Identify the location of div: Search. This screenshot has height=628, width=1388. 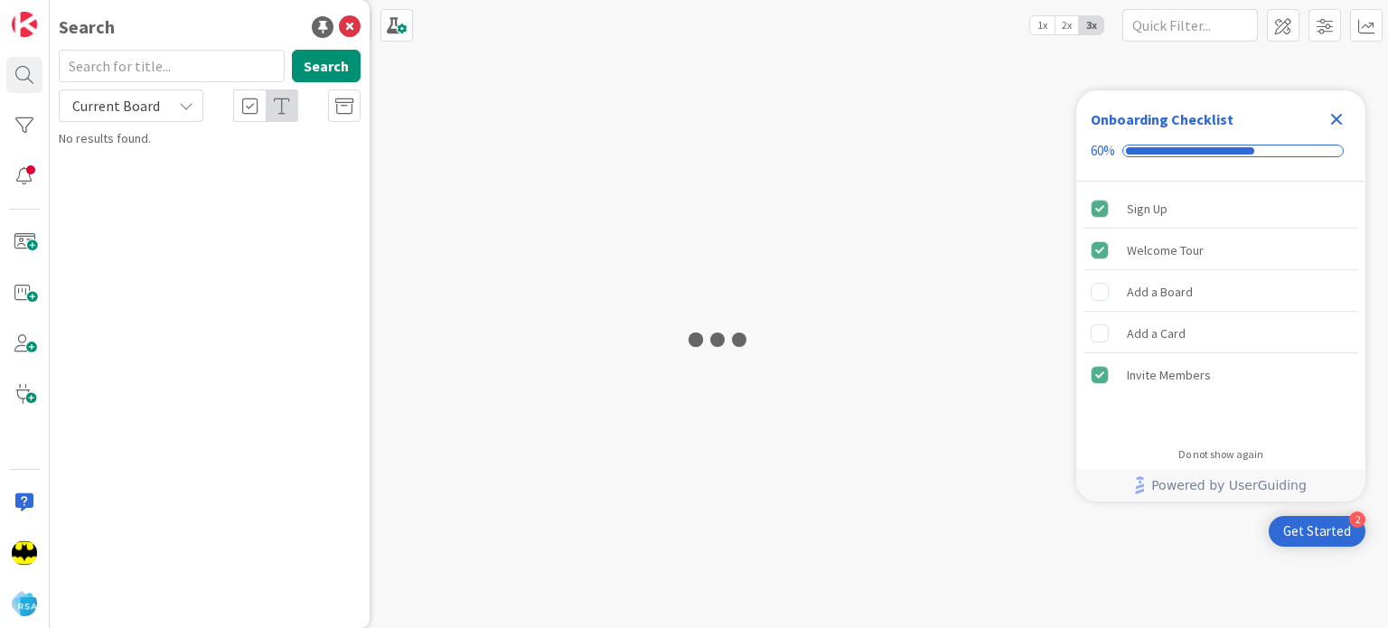
(87, 27).